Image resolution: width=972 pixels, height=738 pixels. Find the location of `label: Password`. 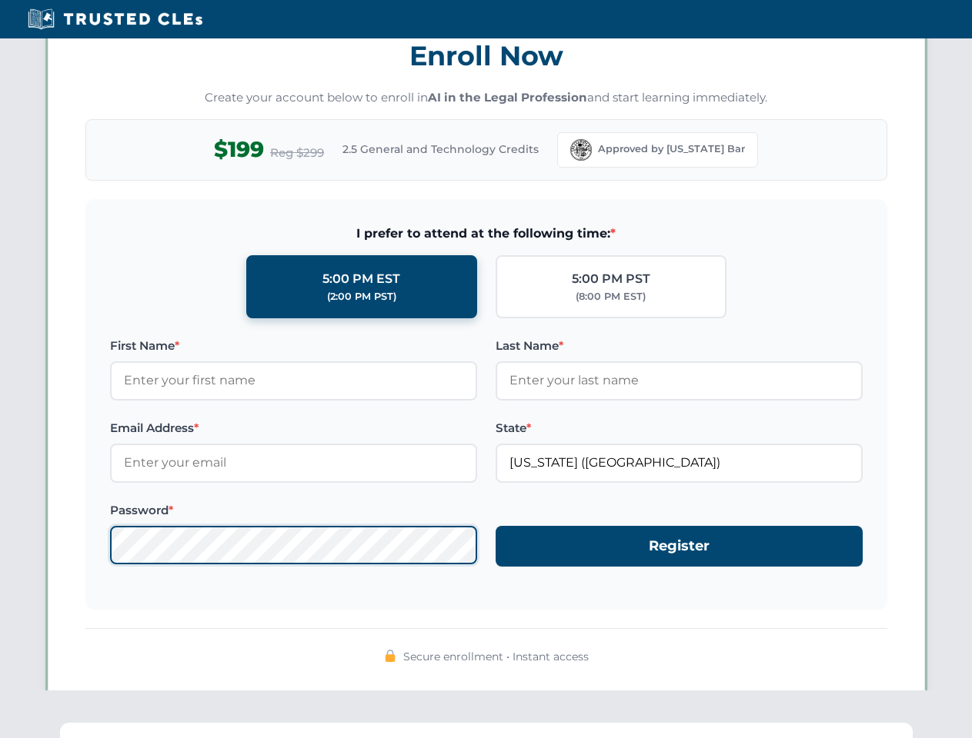

label: Password is located at coordinates (293, 511).